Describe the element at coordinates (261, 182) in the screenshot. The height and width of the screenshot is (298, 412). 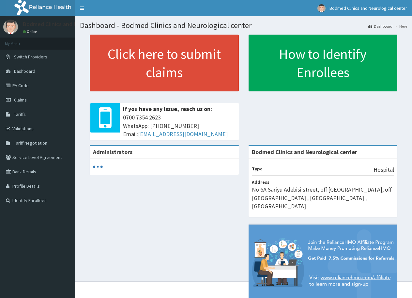
I see `b: Address` at that location.